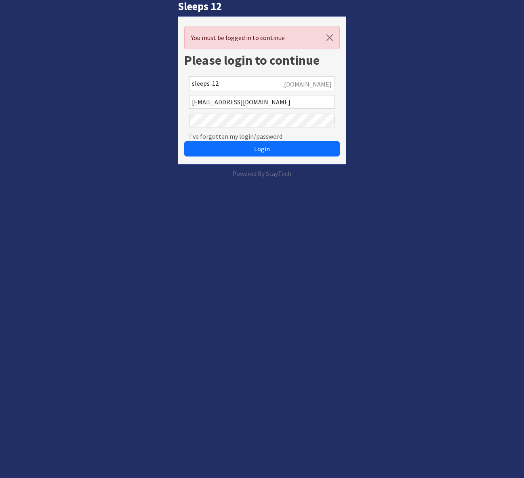 This screenshot has width=524, height=478. What do you see at coordinates (262, 38) in the screenshot?
I see `div: You must be logged in to continue` at bounding box center [262, 38].